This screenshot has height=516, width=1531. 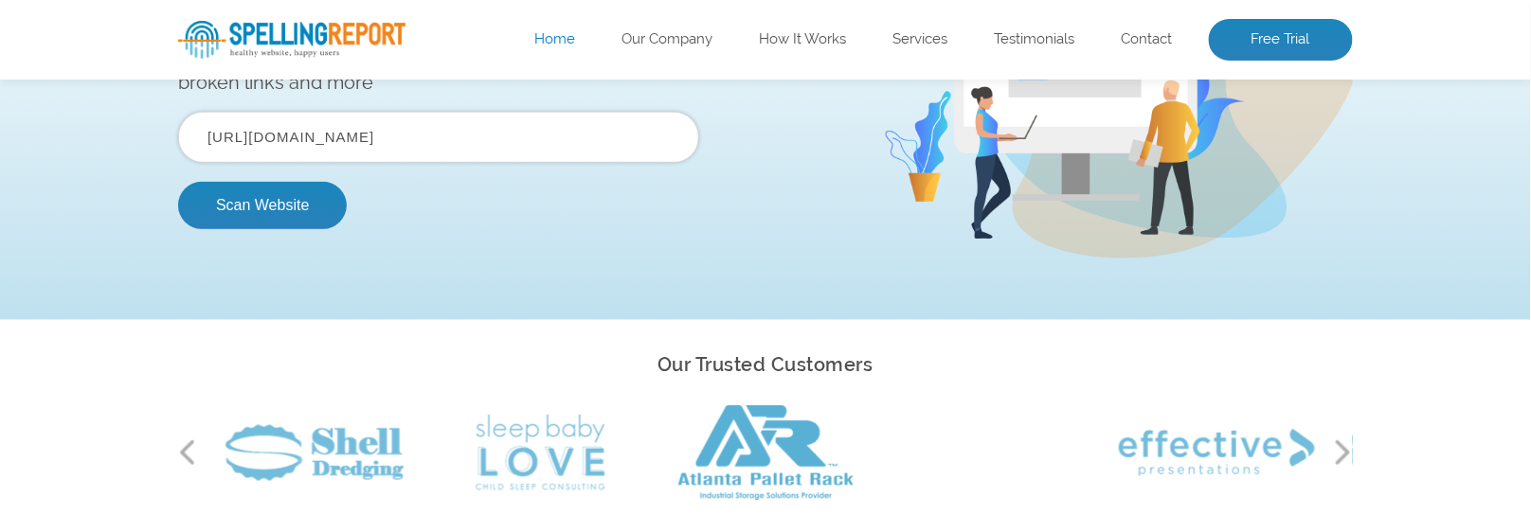 What do you see at coordinates (803, 40) in the screenshot?
I see `a: How It Works` at bounding box center [803, 40].